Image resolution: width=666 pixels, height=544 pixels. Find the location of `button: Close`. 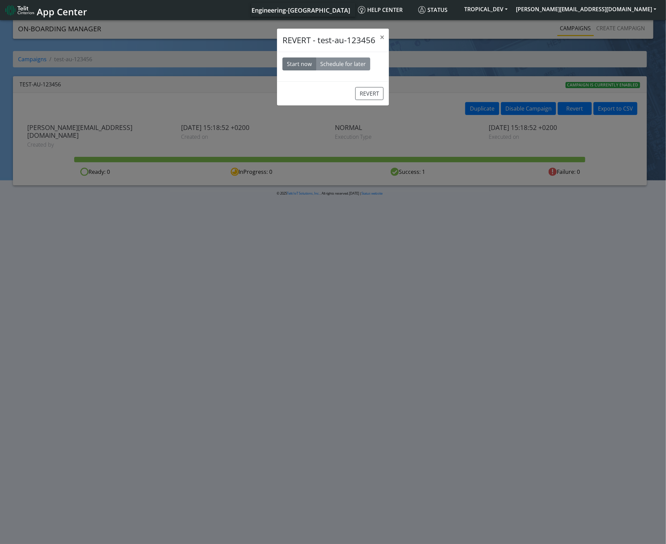

button: Close is located at coordinates (382, 37).